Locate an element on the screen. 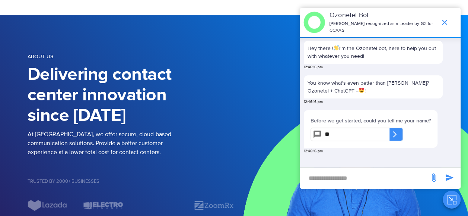 This screenshot has width=468, height=216. div: 2 / 7 is located at coordinates (214, 205).